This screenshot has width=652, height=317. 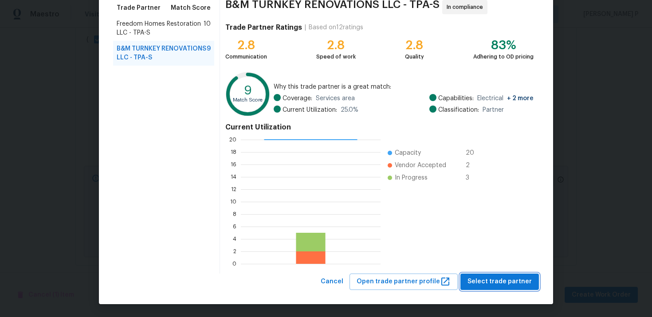 What do you see at coordinates (297, 98) in the screenshot?
I see `span: Coverage:` at bounding box center [297, 98].